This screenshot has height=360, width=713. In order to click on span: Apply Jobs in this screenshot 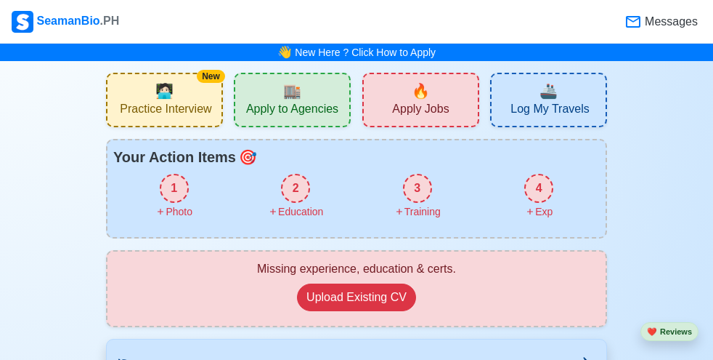, I will do `click(421, 110)`.